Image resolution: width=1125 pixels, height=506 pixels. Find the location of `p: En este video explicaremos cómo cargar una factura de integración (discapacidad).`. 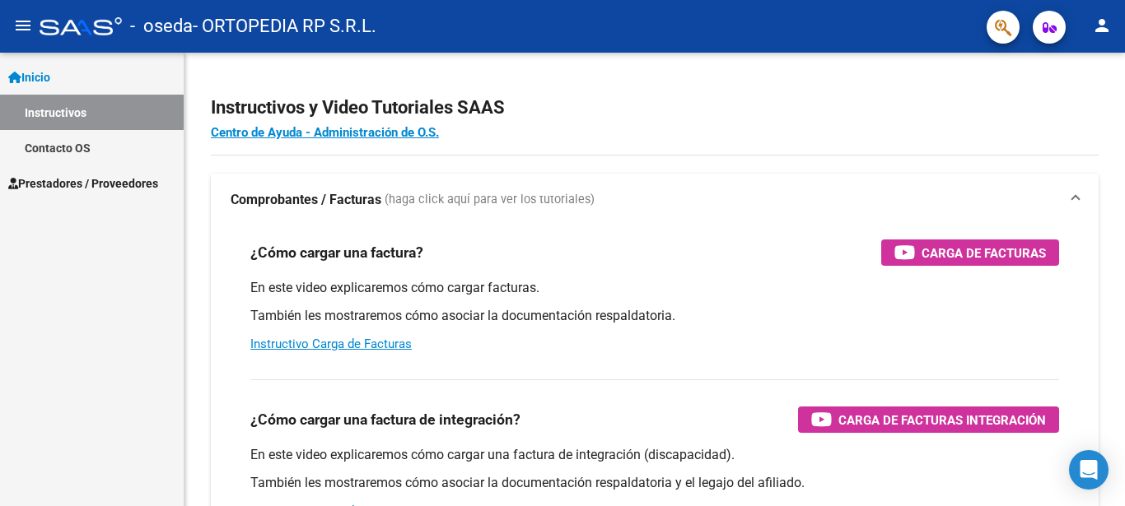

p: En este video explicaremos cómo cargar una factura de integración (discapacidad). is located at coordinates (654, 455).